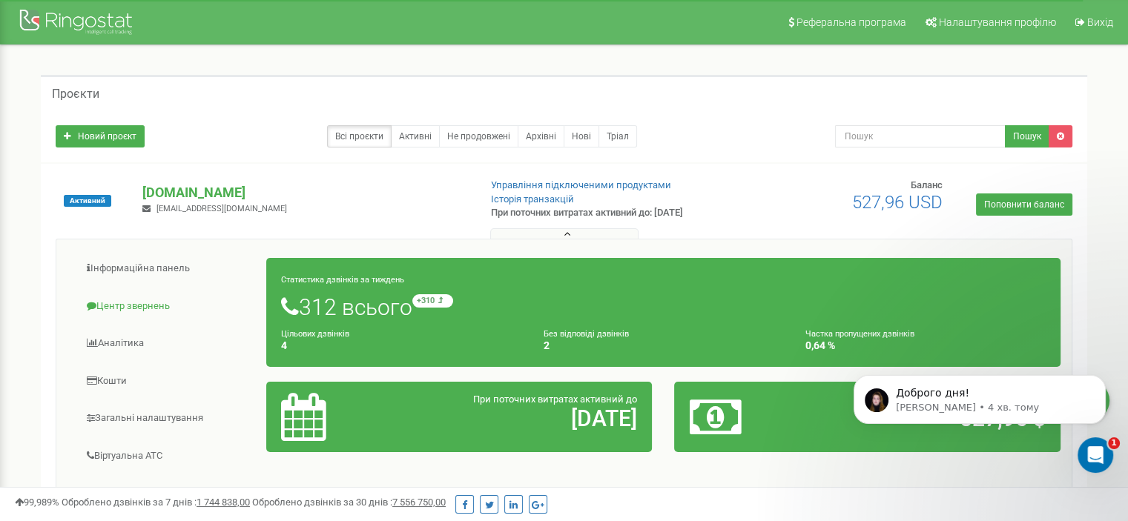 This screenshot has height=521, width=1128. Describe the element at coordinates (582, 136) in the screenshot. I see `a: Нові` at that location.